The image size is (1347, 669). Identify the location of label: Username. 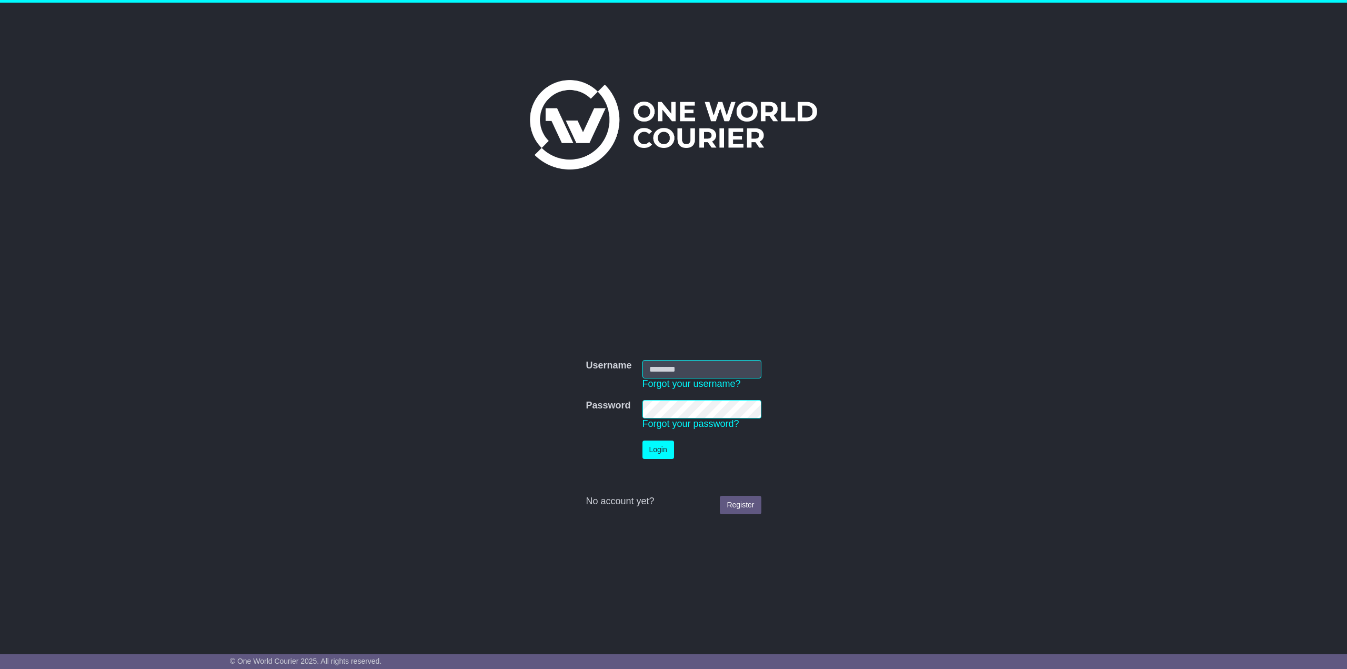
(608, 366).